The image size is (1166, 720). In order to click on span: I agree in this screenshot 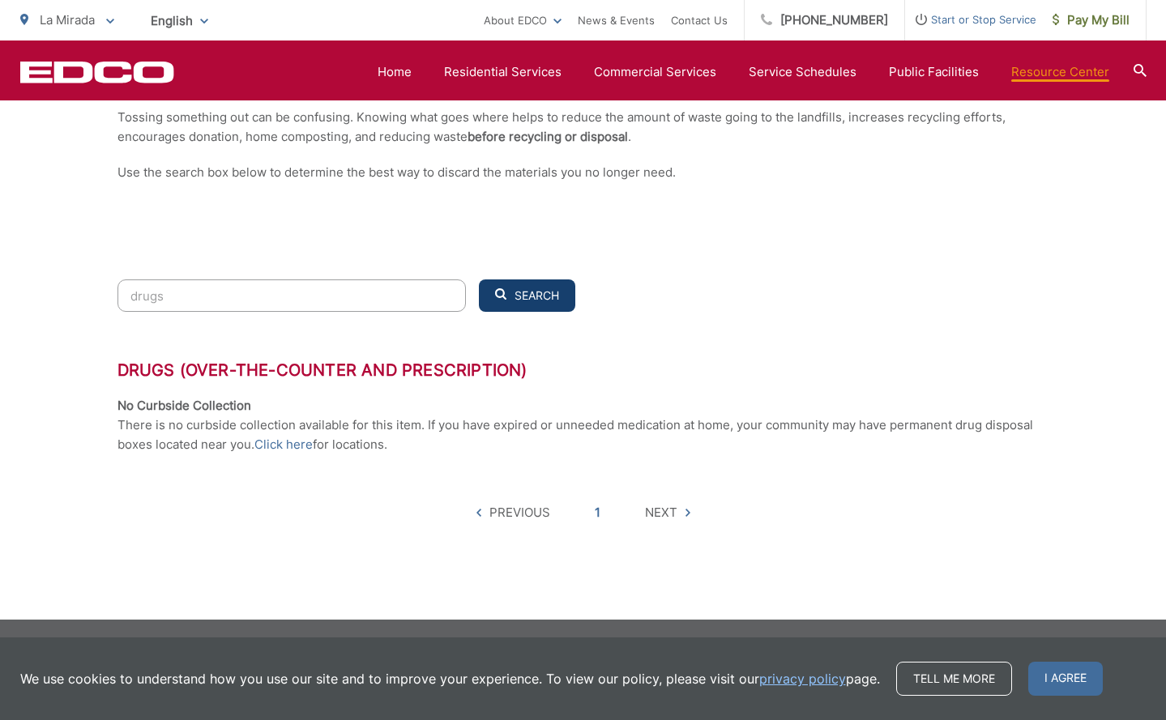, I will do `click(1065, 679)`.